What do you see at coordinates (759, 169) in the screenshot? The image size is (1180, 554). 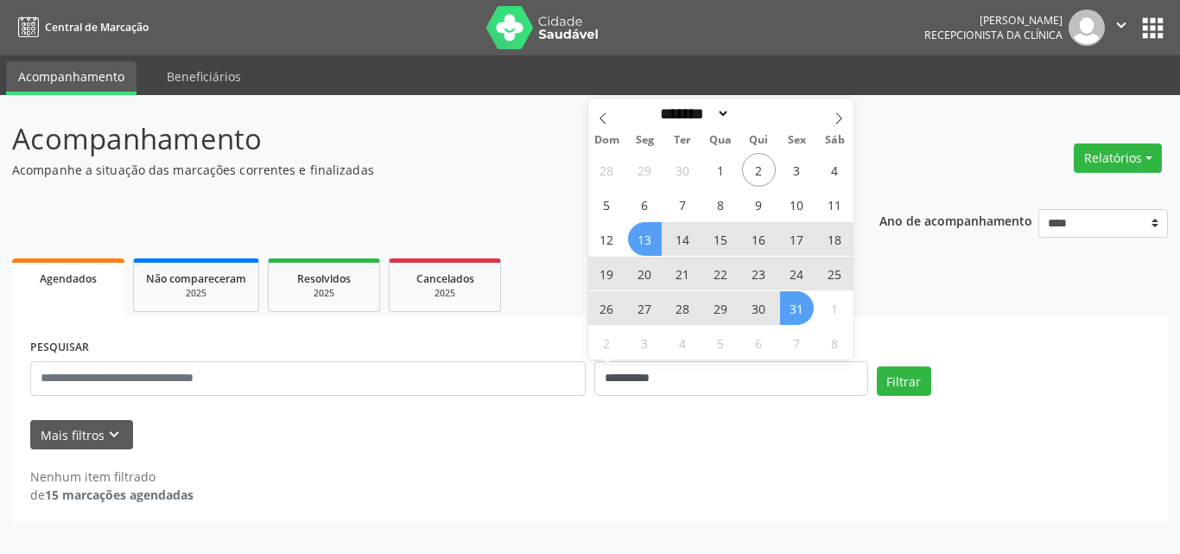 I see `span: Outubro 2, 2025` at bounding box center [759, 169].